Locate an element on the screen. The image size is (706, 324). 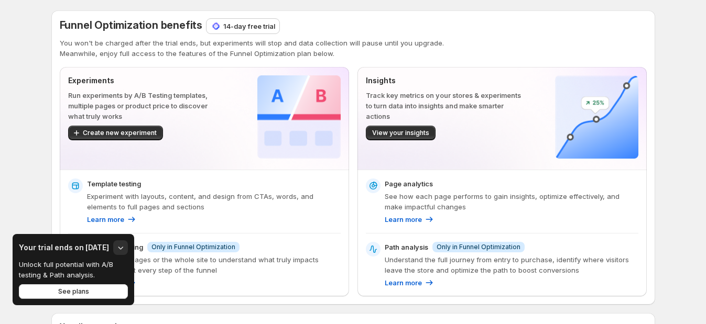
p: Test multiple pages or the whole site to understand what truly impacts conversions at every step ... is located at coordinates (214, 265).